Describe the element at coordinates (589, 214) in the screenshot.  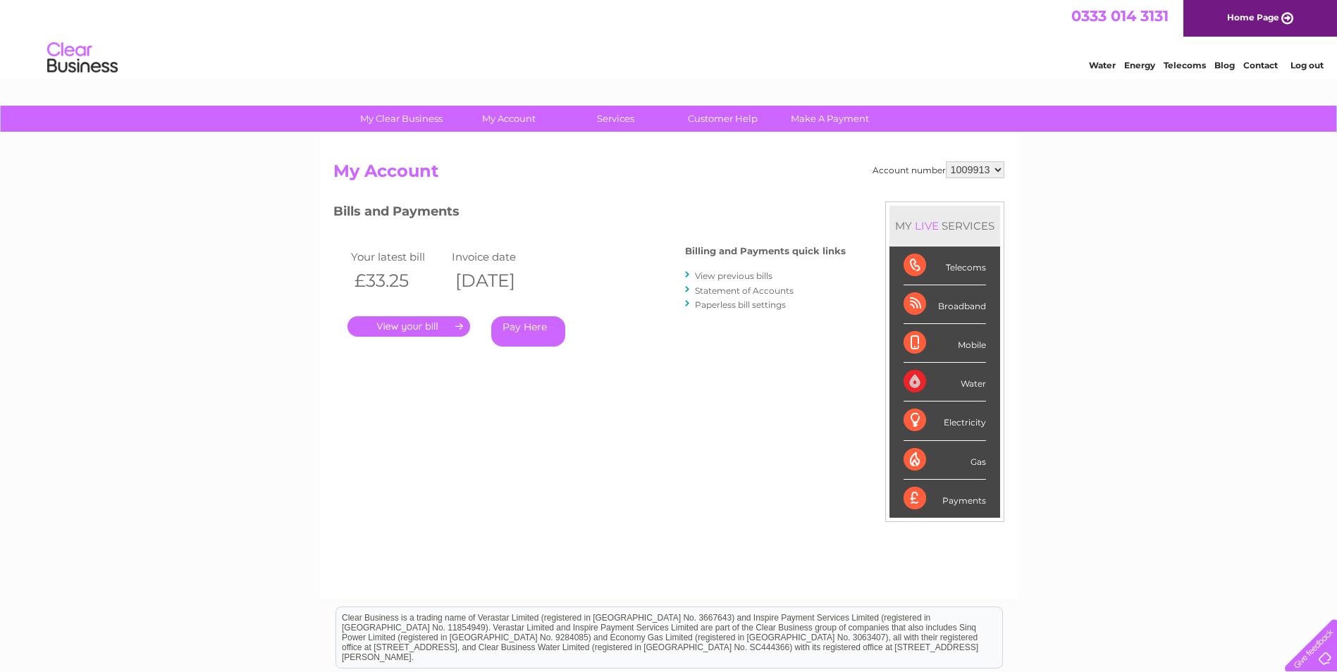
I see `h3: Bills and Payments` at that location.